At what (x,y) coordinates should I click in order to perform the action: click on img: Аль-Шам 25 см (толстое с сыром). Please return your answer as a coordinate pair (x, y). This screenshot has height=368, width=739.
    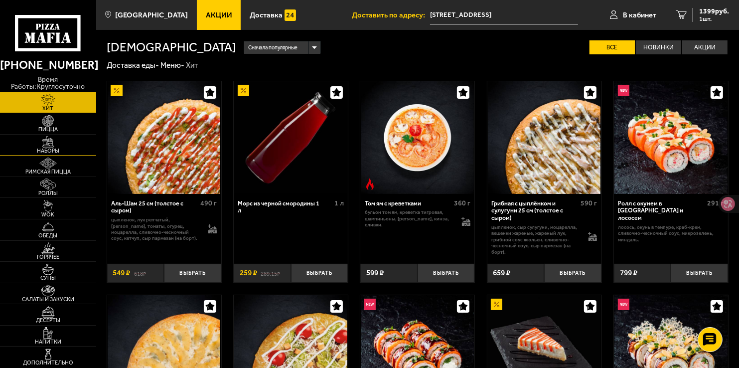
    Looking at the image, I should click on (164, 138).